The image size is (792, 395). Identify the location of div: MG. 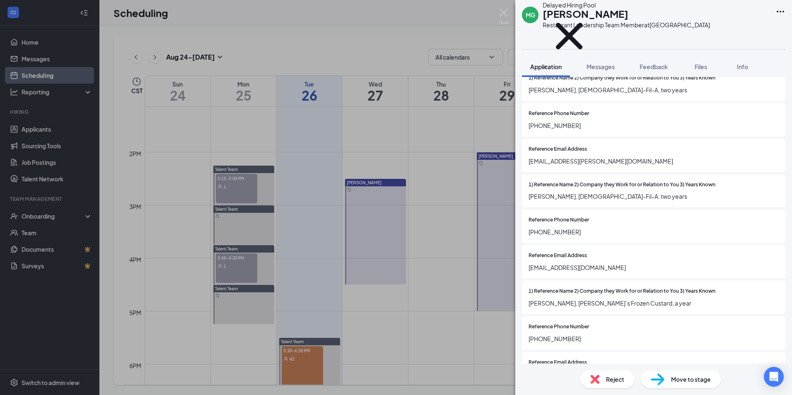
(530, 15).